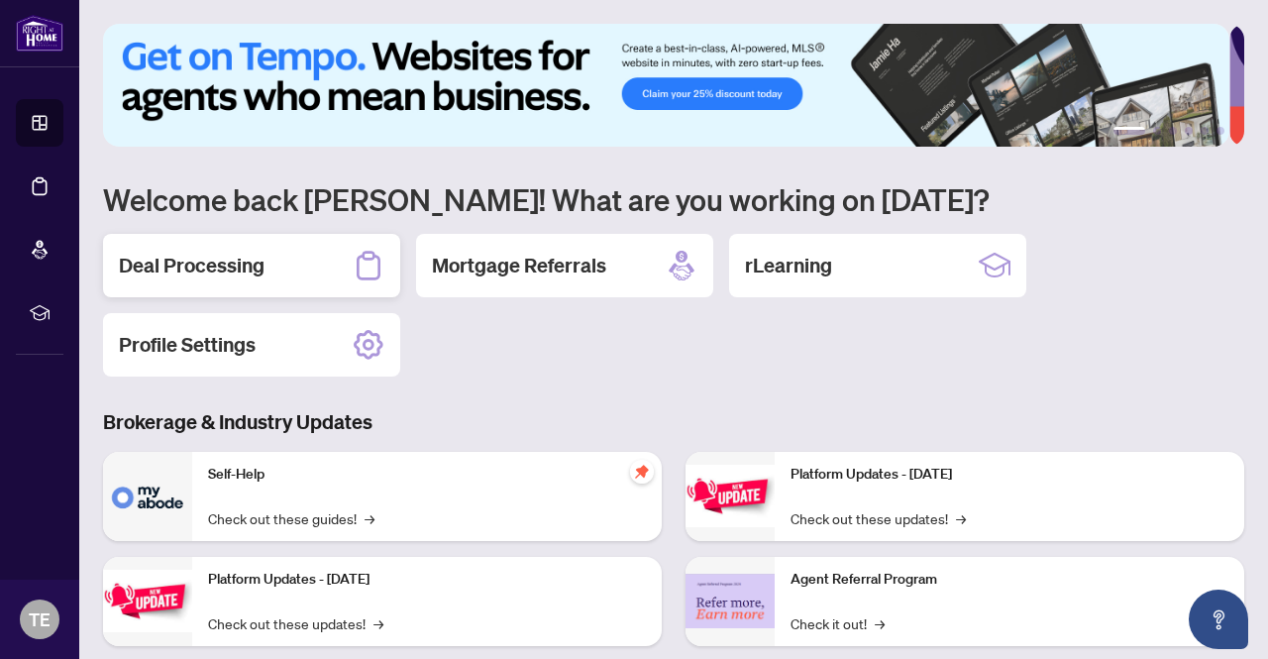  I want to click on button: 1, so click(1130, 131).